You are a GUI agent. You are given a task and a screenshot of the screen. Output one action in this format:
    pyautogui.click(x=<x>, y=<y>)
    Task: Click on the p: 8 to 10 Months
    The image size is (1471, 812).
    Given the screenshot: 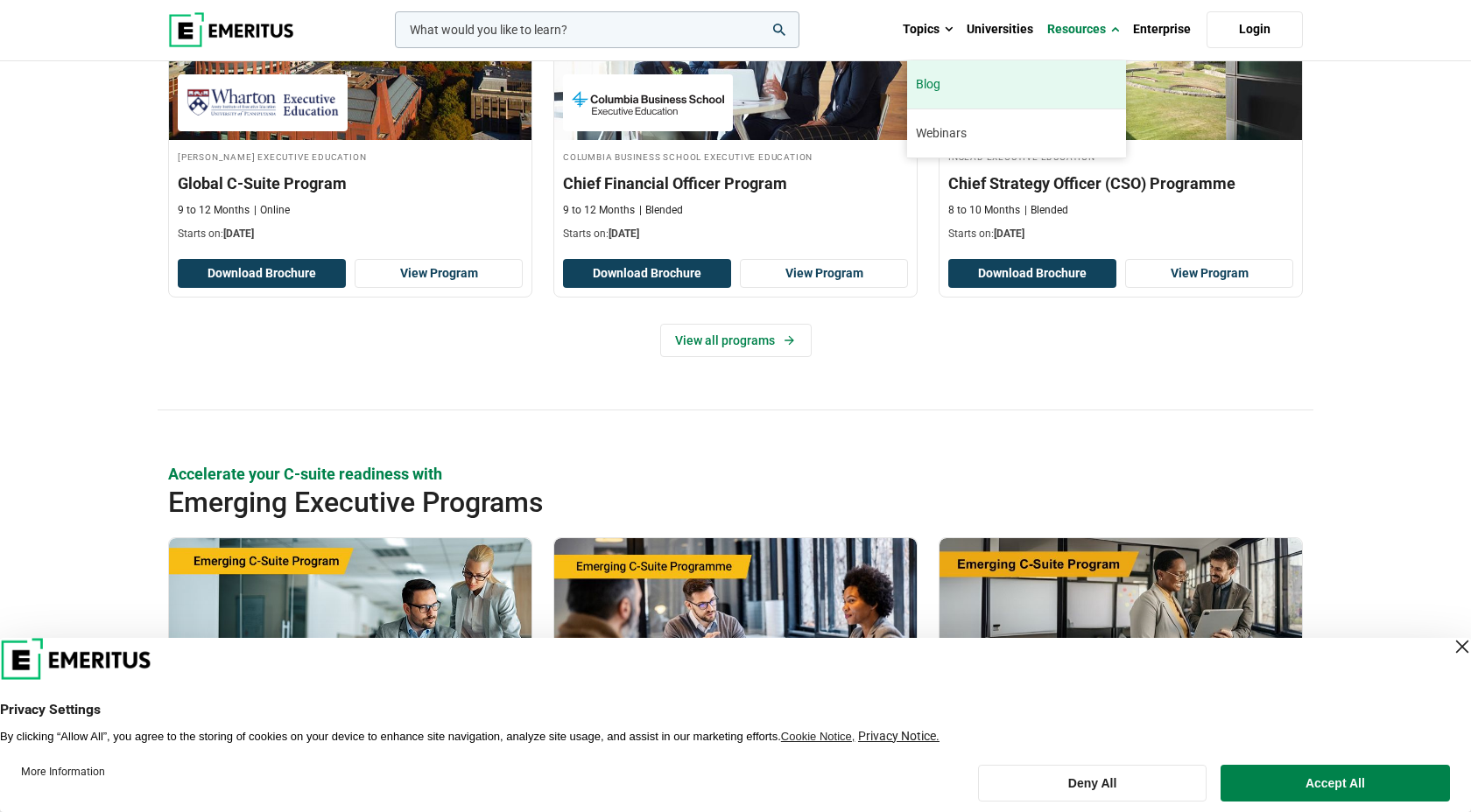 What is the action you would take?
    pyautogui.click(x=985, y=210)
    